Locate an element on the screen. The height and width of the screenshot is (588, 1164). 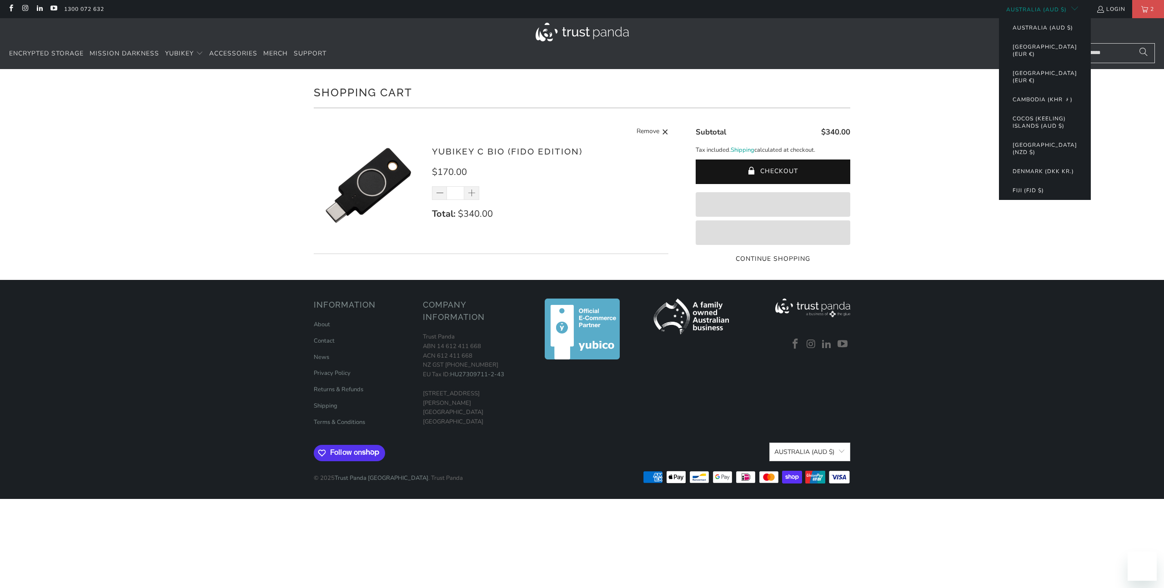
a: Contact is located at coordinates (324, 341).